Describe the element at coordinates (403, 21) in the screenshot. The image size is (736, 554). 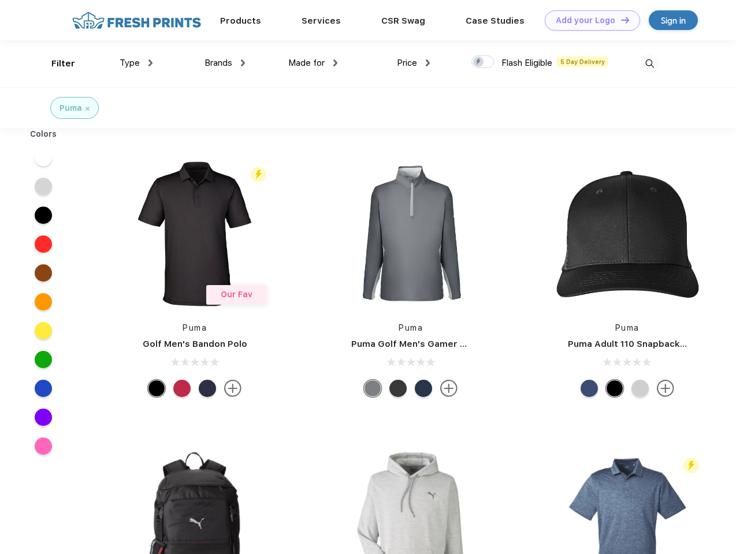
I see `a: CSR Swag` at that location.